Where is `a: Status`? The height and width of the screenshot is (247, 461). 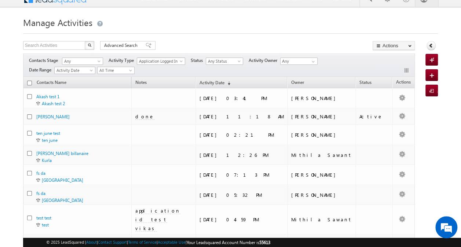
a: Status is located at coordinates (365, 83).